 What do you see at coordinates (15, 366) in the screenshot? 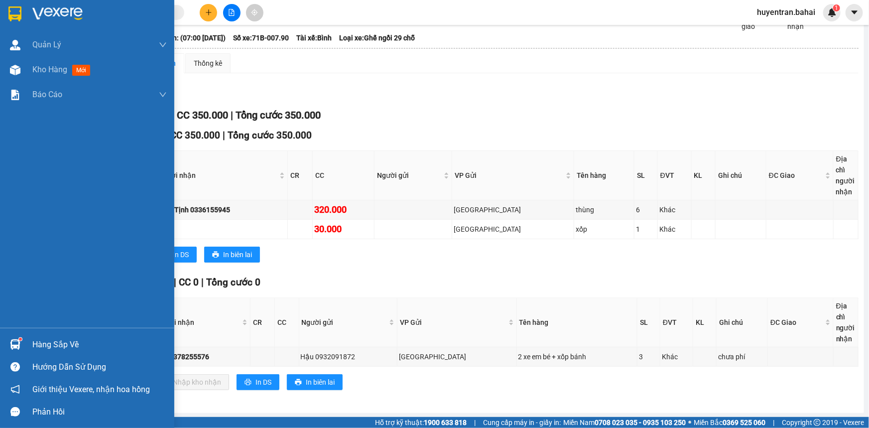
I see `span: question-circle` at bounding box center [15, 366].